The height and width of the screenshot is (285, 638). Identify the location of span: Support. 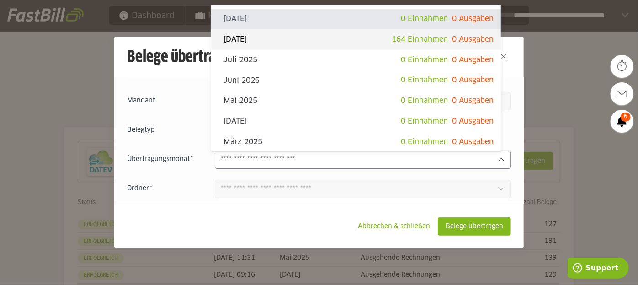
(35, 11).